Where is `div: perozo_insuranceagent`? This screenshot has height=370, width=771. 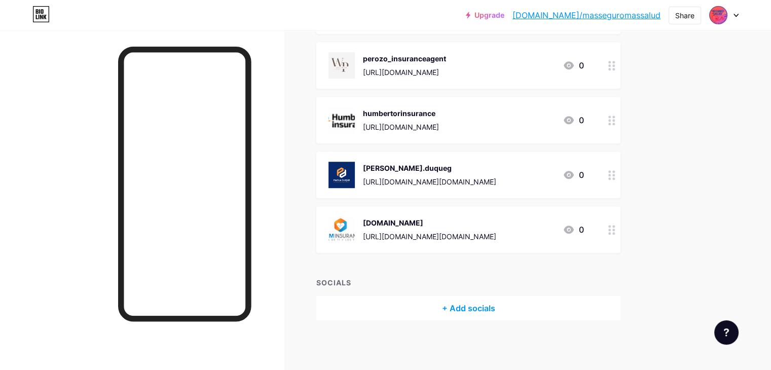 div: perozo_insuranceagent is located at coordinates (405, 58).